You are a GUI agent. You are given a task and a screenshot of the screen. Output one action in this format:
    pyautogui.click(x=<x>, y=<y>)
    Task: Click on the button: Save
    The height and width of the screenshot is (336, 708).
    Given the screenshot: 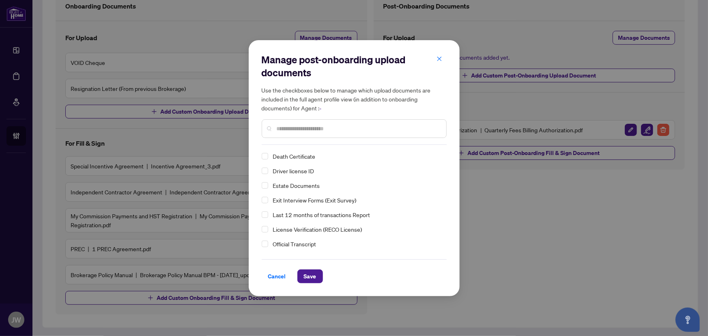 What is the action you would take?
    pyautogui.click(x=310, y=276)
    